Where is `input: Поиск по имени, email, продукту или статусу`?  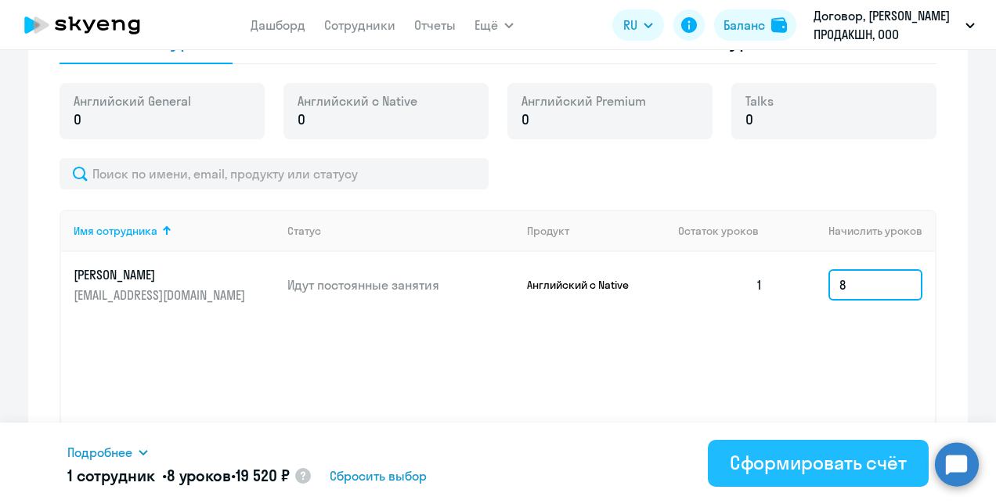
input: Поиск по имени, email, продукту или статусу is located at coordinates (274, 174).